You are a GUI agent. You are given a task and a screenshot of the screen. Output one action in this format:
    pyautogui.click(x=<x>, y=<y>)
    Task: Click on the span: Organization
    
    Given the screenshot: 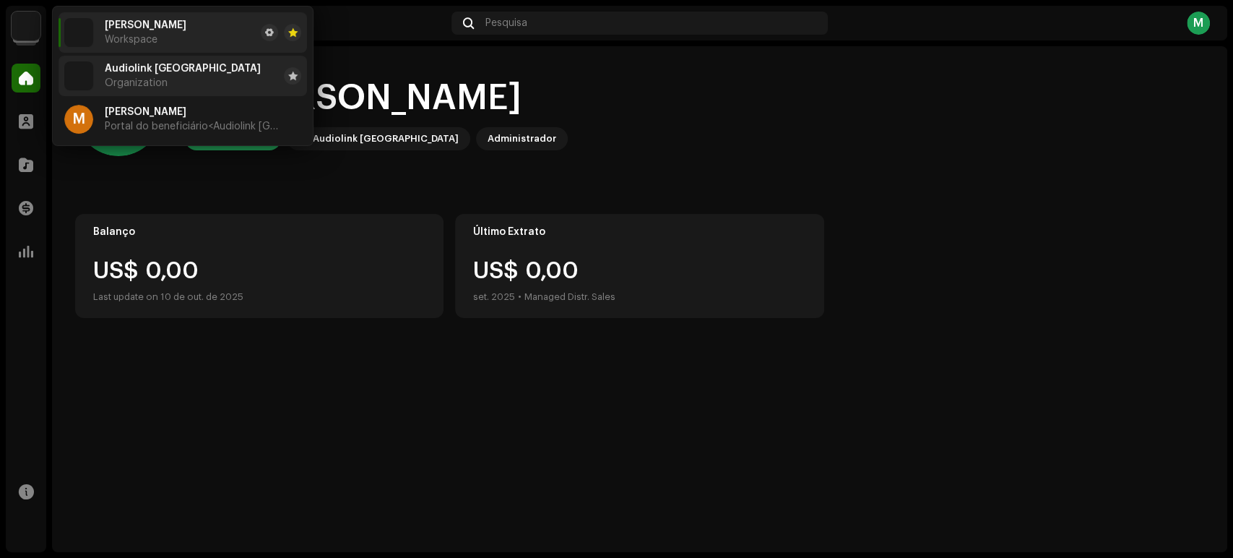 What is the action you would take?
    pyautogui.click(x=136, y=83)
    